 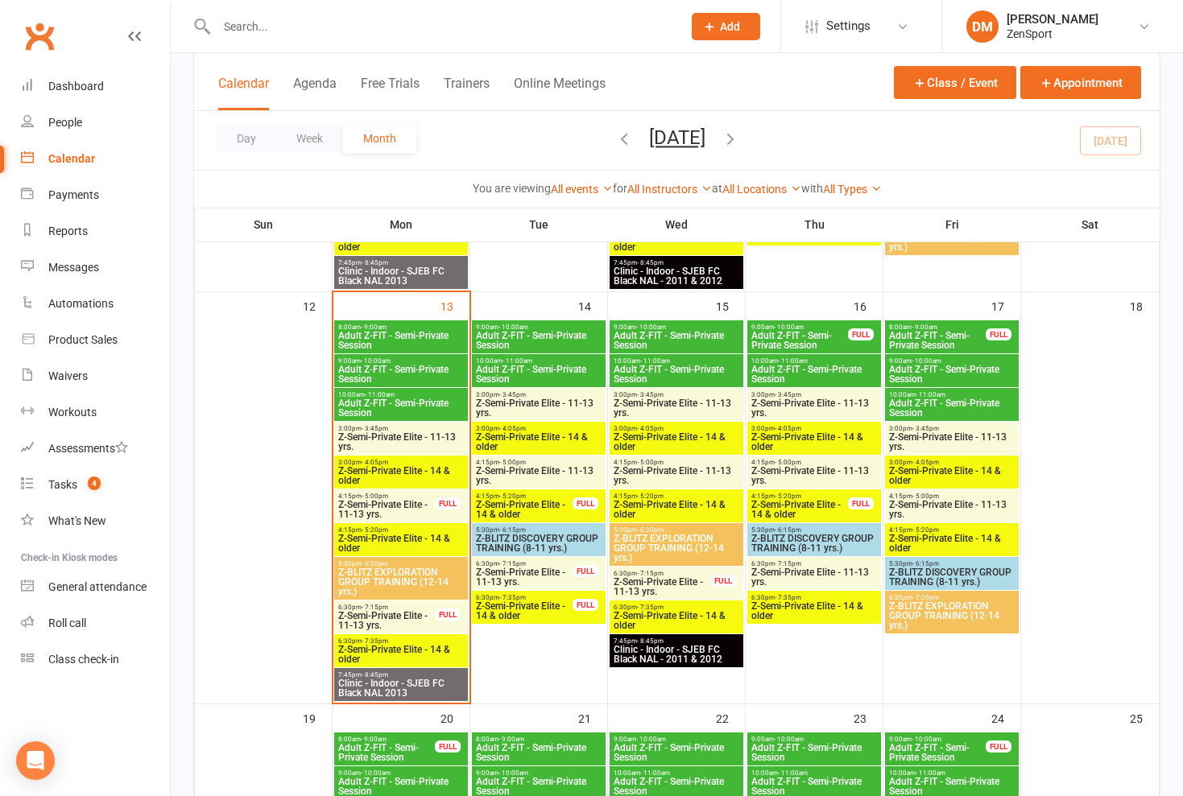 What do you see at coordinates (95, 195) in the screenshot?
I see `a: Payments` at bounding box center [95, 195].